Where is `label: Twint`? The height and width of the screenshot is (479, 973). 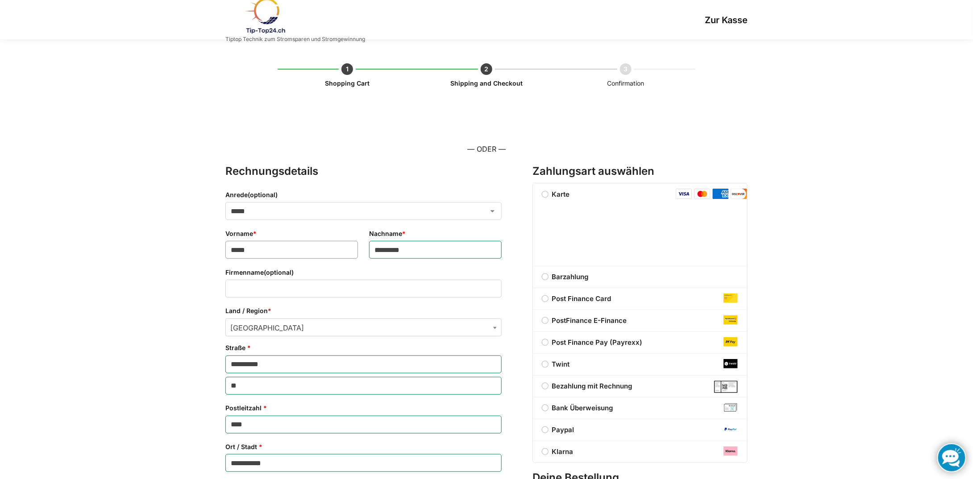
label: Twint is located at coordinates (640, 365).